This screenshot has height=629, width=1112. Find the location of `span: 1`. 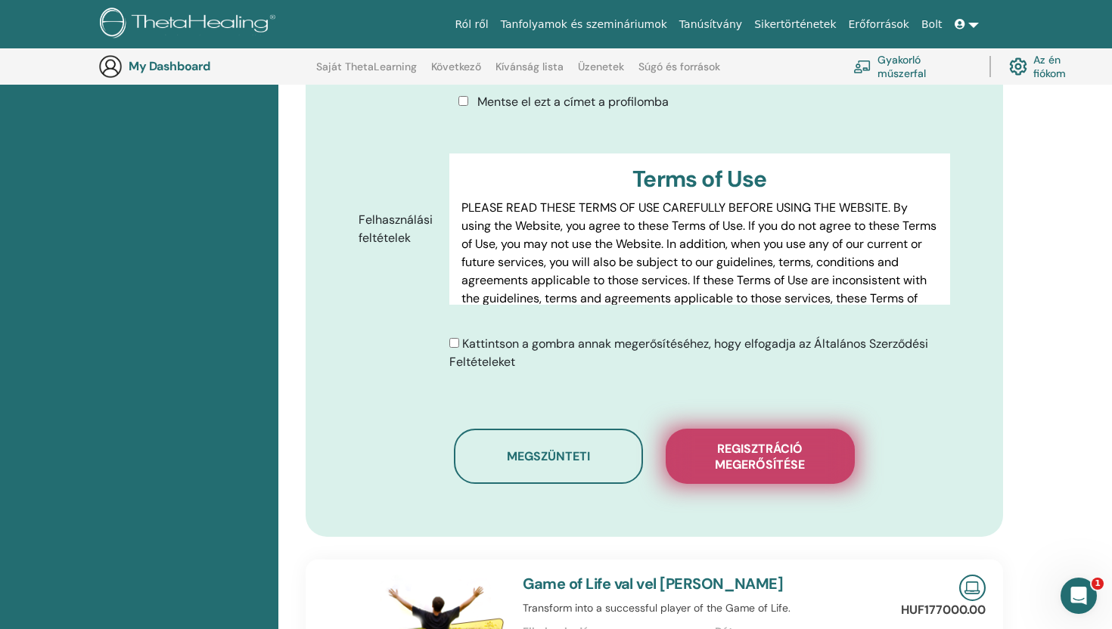

span: 1 is located at coordinates (1098, 584).